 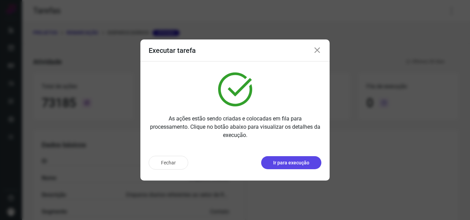 I want to click on h3: Executar tarefa, so click(x=172, y=51).